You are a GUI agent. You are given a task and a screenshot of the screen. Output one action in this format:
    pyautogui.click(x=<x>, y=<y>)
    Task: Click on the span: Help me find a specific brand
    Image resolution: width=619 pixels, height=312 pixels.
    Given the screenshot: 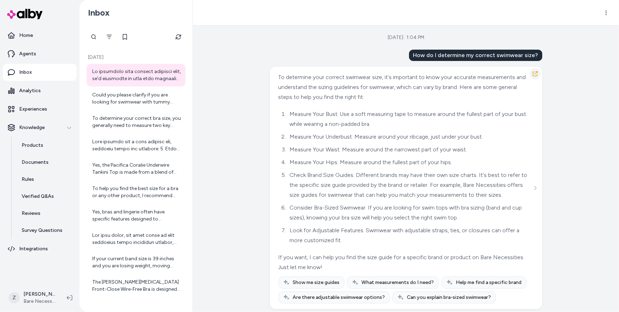 What is the action you would take?
    pyautogui.click(x=489, y=283)
    